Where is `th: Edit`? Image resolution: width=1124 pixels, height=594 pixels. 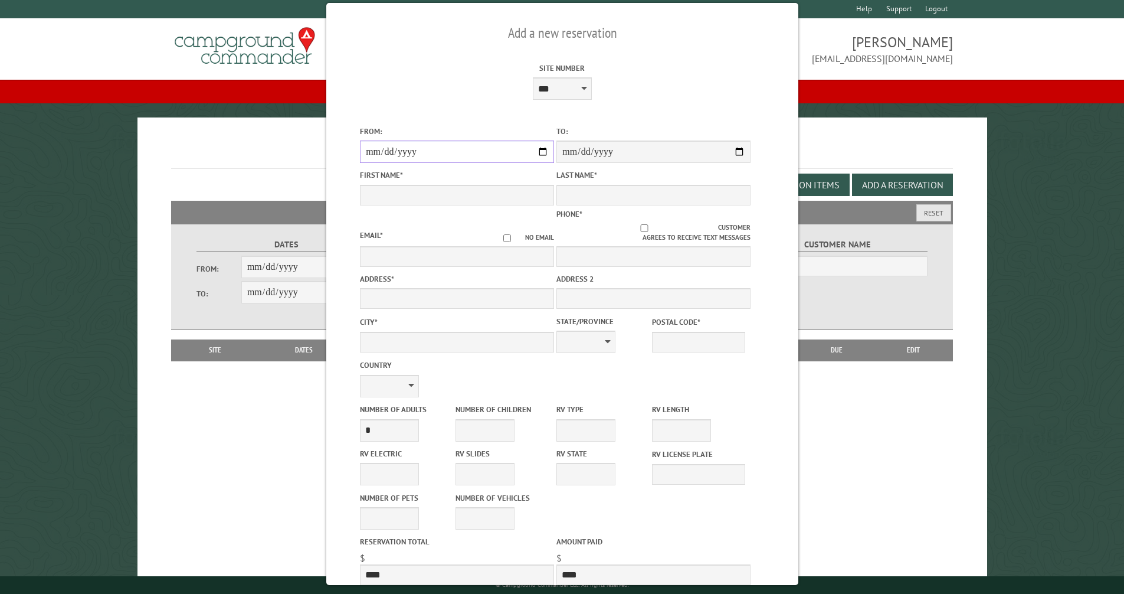 th: Edit is located at coordinates (914, 350).